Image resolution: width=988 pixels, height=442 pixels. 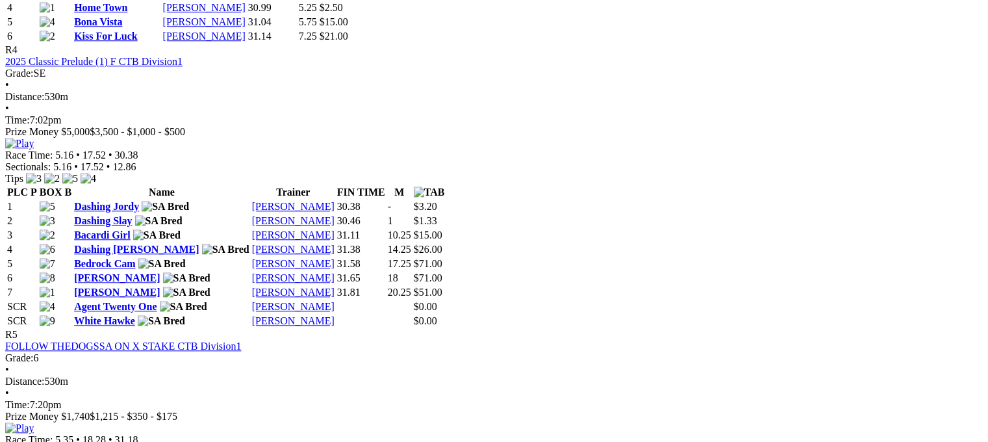 I want to click on span: $51.00, so click(x=428, y=292).